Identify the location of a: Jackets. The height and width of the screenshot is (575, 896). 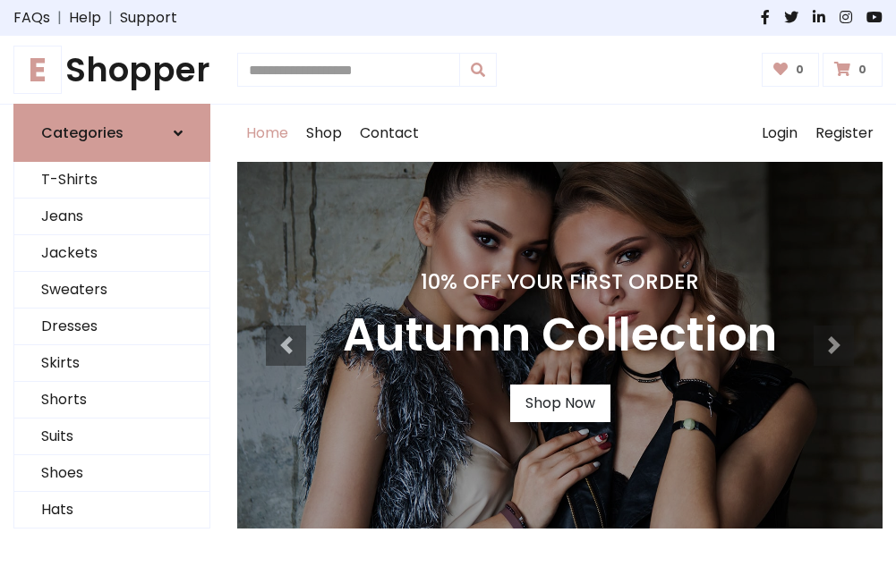
(112, 253).